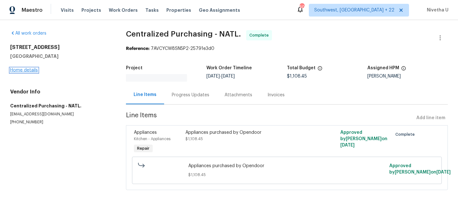 The image size is (458, 198). I want to click on div: Appliances purchased by Opendoor, so click(248, 133).